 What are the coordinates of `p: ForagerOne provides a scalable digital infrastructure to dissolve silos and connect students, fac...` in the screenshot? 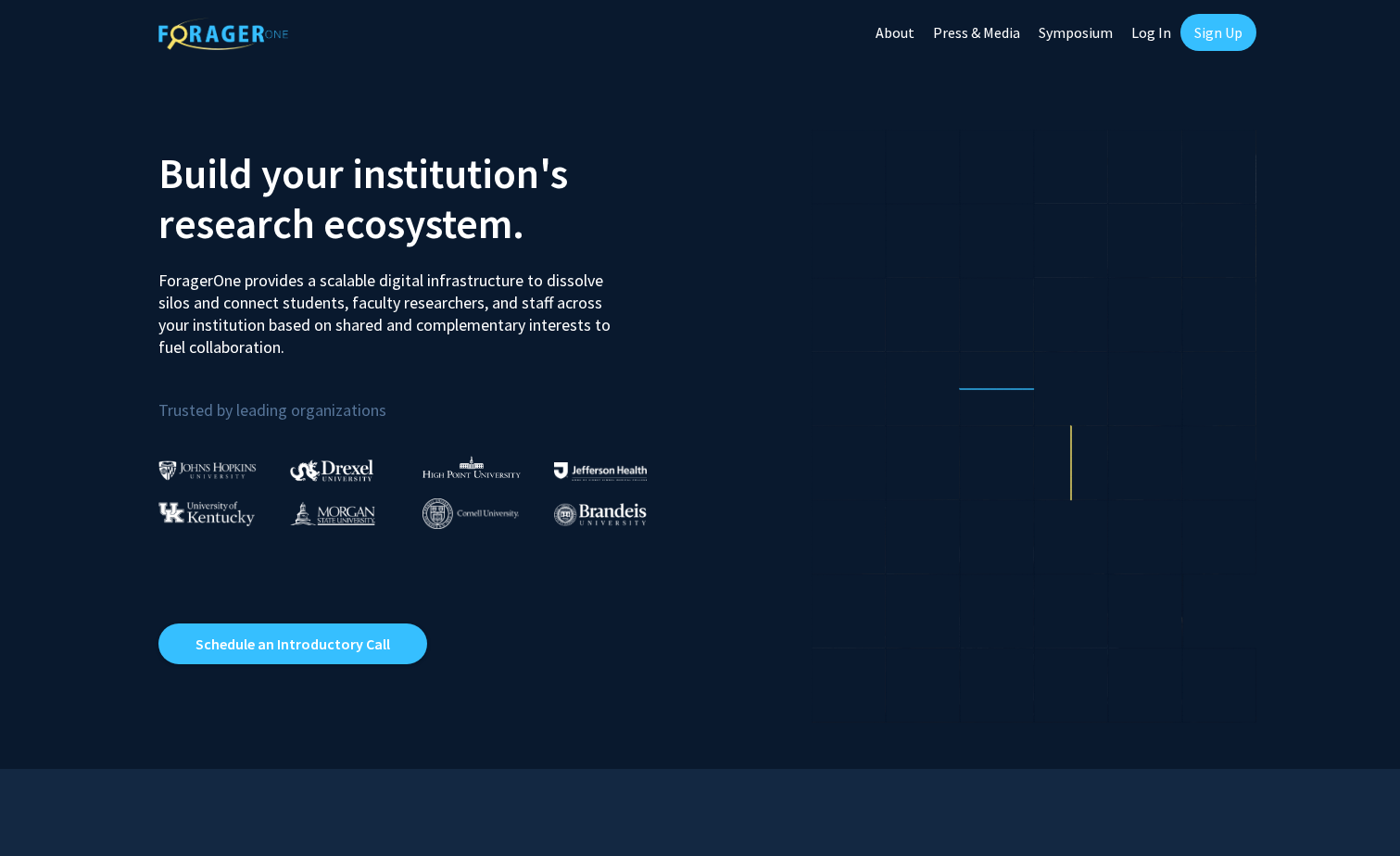 It's located at (391, 307).